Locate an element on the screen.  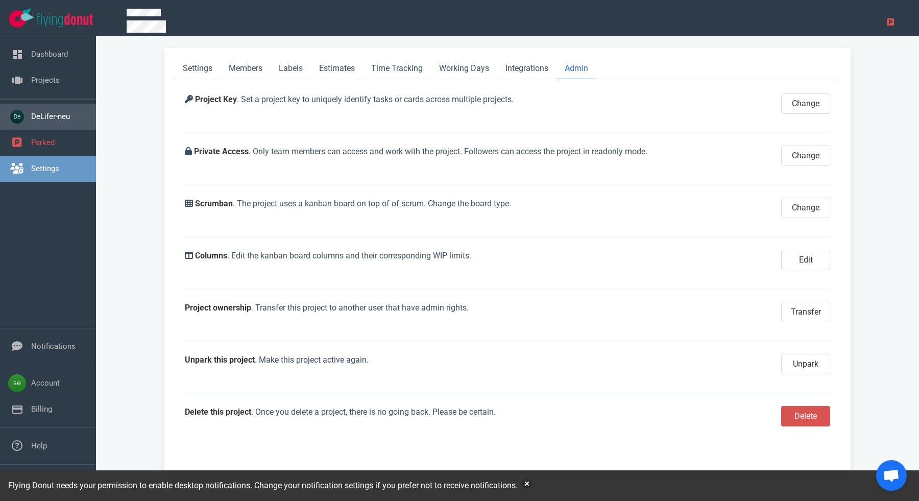
a: Estimates is located at coordinates (337, 68).